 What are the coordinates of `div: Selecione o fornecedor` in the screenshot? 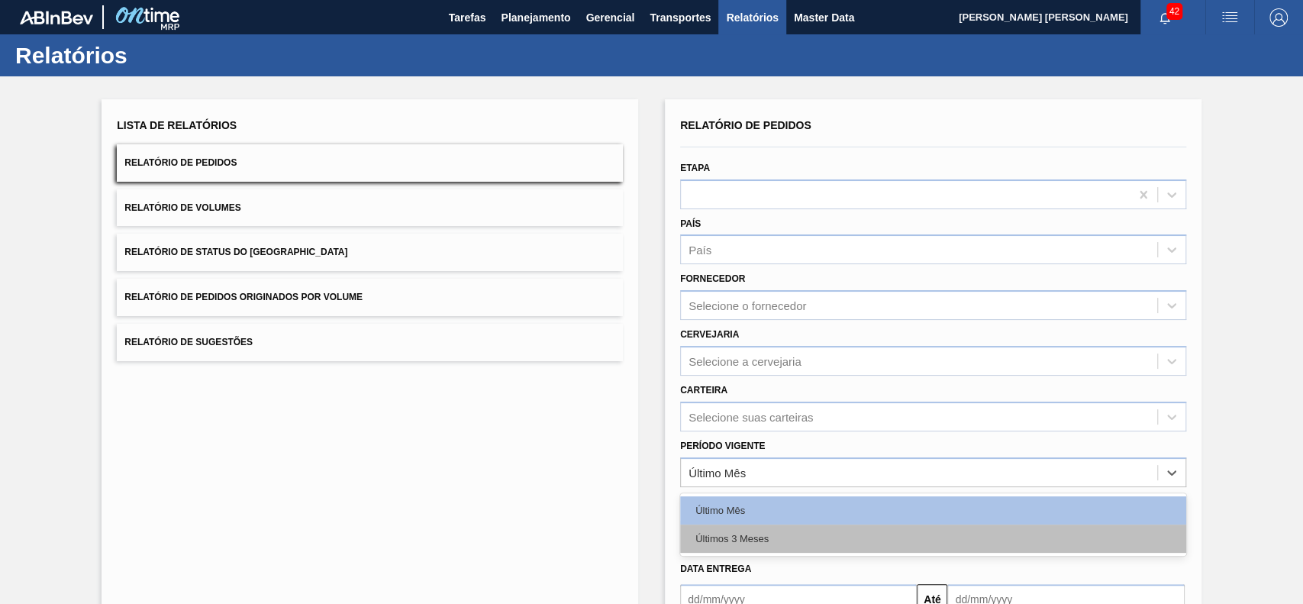 It's located at (748, 305).